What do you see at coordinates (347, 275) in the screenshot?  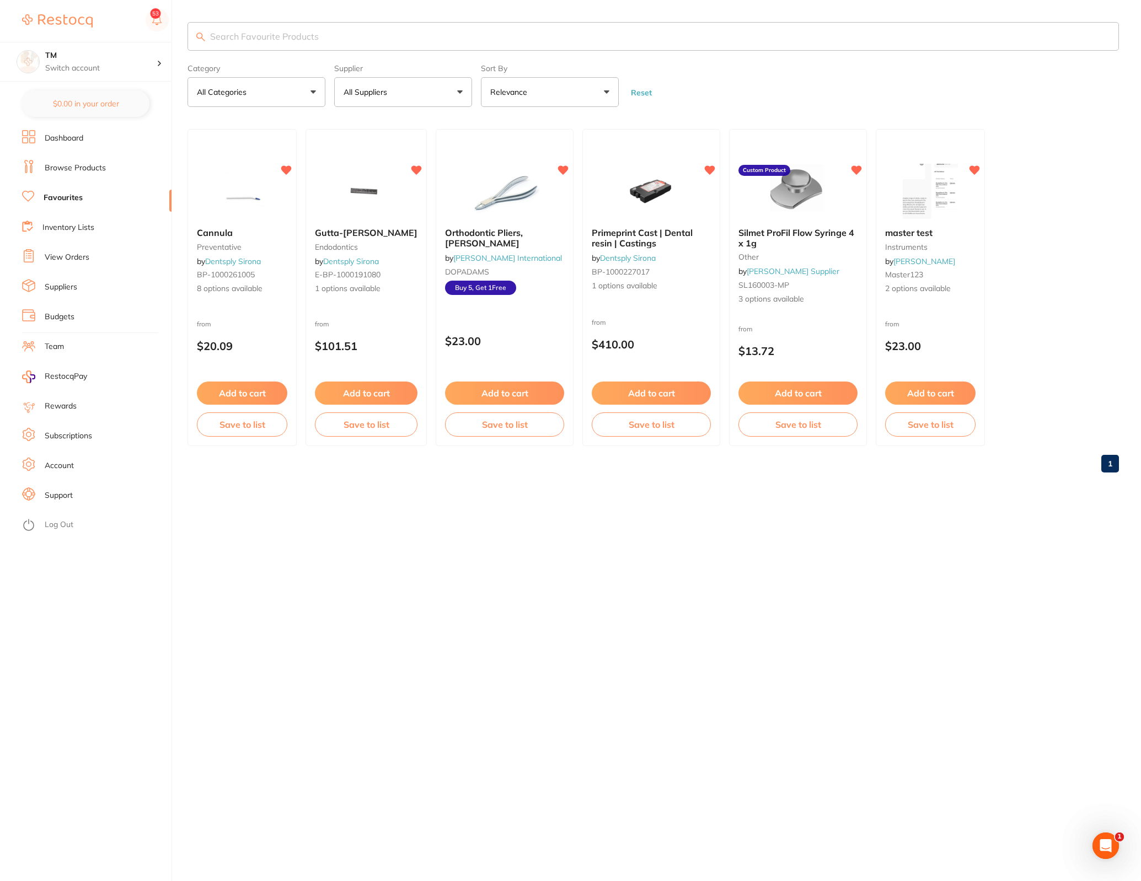 I see `span: E-BP-1000191080` at bounding box center [347, 275].